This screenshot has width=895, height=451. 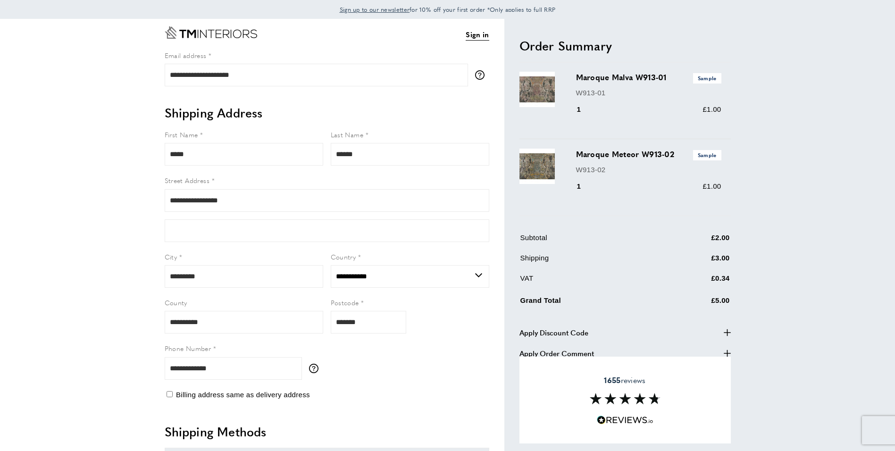 What do you see at coordinates (557, 353) in the screenshot?
I see `span: Apply Order Comment` at bounding box center [557, 353].